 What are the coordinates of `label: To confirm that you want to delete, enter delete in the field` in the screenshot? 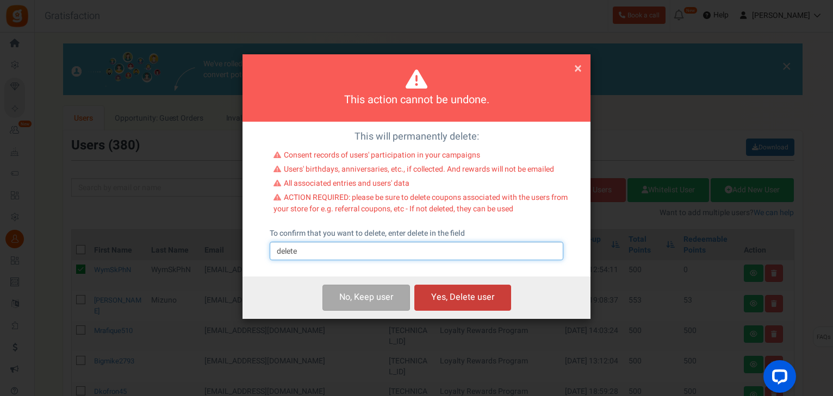 It's located at (367, 234).